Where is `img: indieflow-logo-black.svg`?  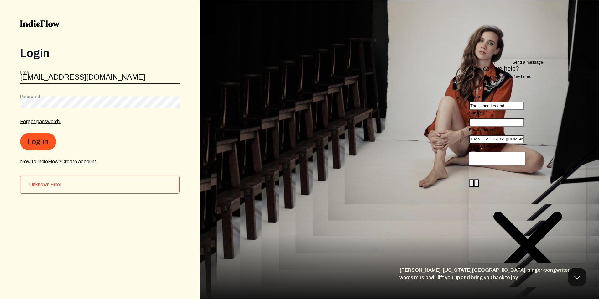 img: indieflow-logo-black.svg is located at coordinates (40, 24).